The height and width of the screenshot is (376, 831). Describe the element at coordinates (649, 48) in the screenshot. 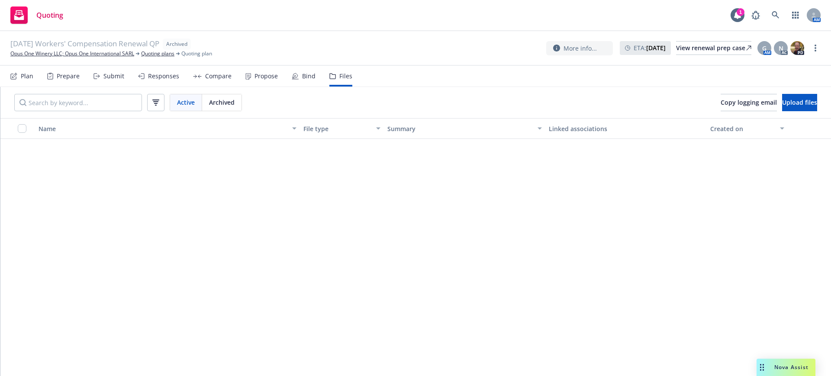

I see `span: ETA :` at that location.